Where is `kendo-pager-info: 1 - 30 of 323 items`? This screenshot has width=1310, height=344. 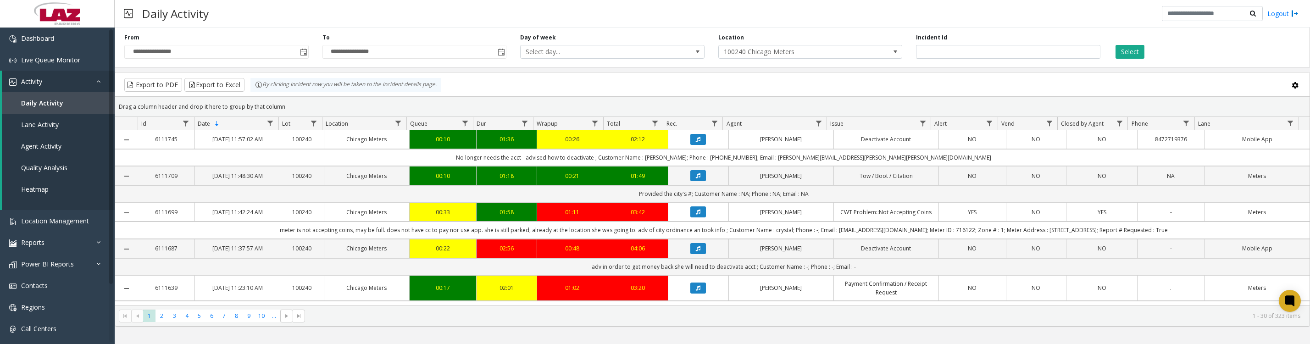 kendo-pager-info: 1 - 30 of 323 items is located at coordinates (805, 316).